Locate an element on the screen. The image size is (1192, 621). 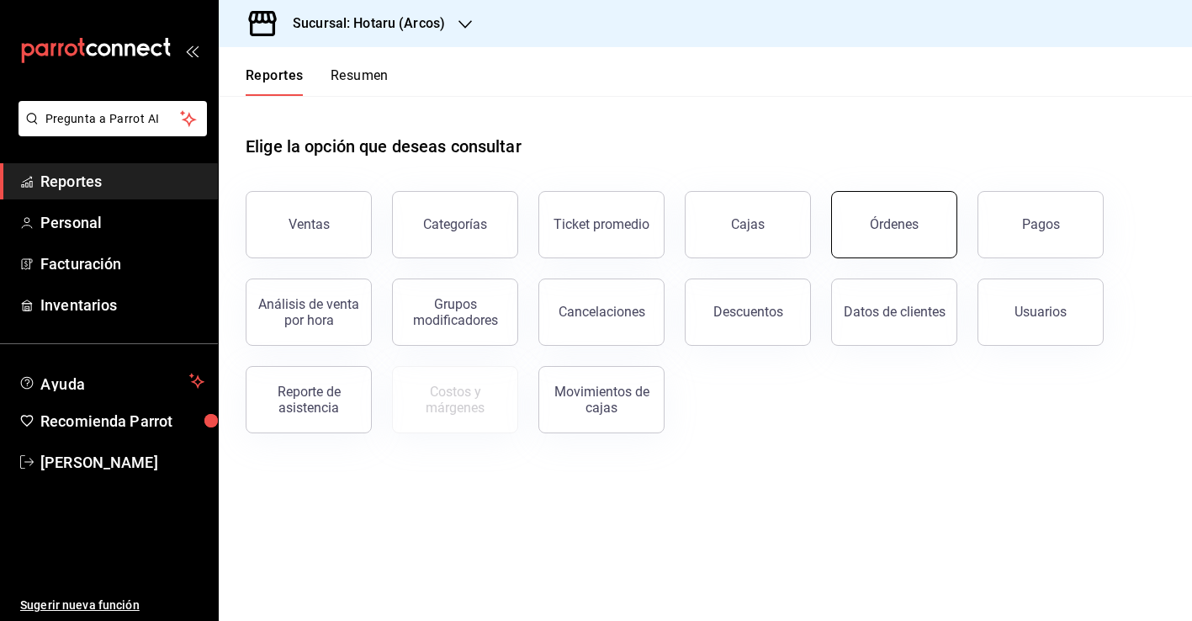
button: Grupos modificadores is located at coordinates (455, 312).